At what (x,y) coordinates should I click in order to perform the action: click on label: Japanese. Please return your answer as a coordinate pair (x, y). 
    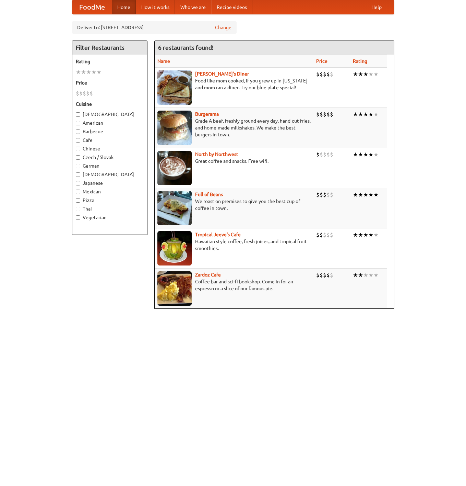
    Looking at the image, I should click on (110, 183).